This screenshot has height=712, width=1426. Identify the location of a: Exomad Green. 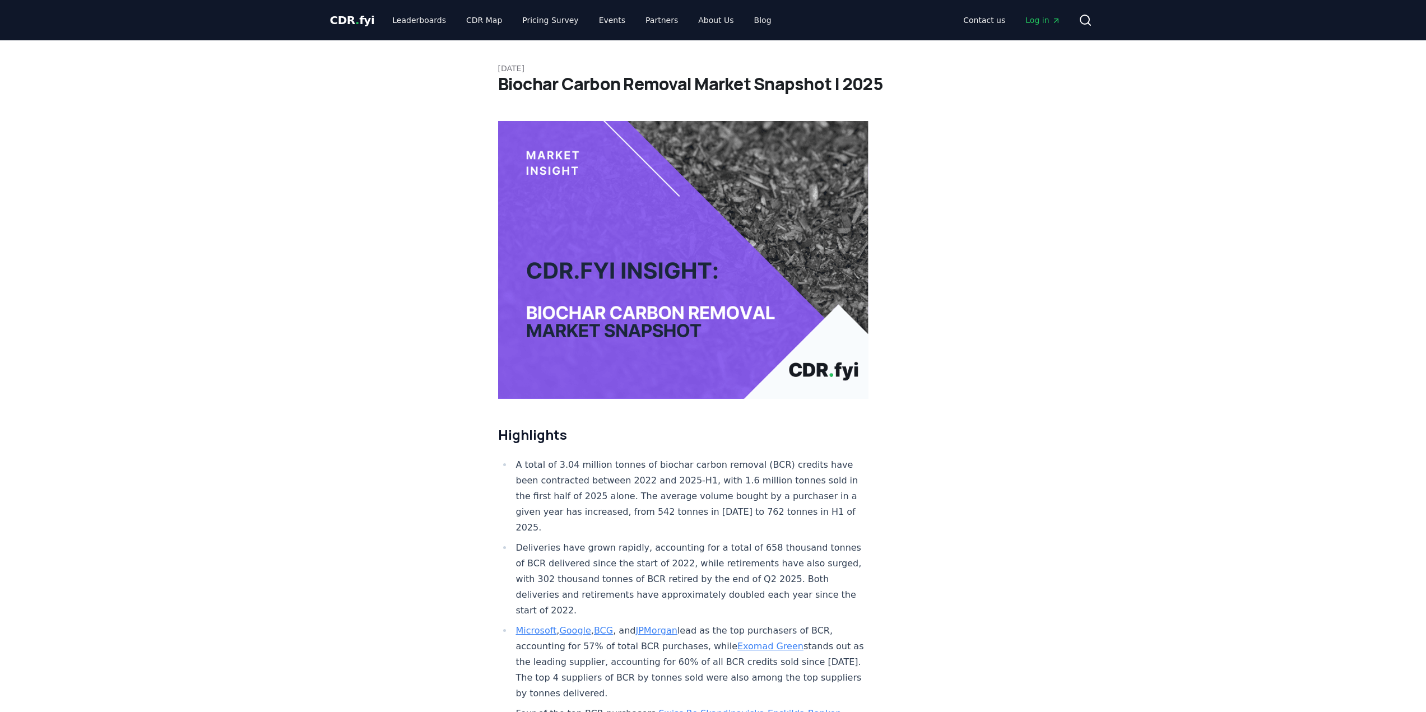
(770, 646).